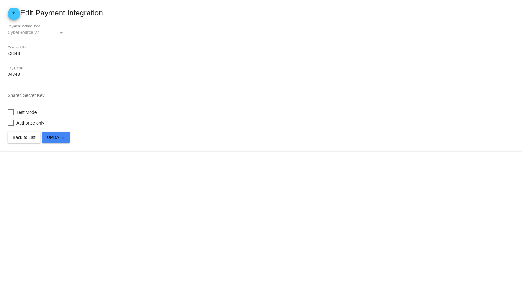 Image resolution: width=522 pixels, height=284 pixels. What do you see at coordinates (56, 137) in the screenshot?
I see `span: Update` at bounding box center [56, 137].